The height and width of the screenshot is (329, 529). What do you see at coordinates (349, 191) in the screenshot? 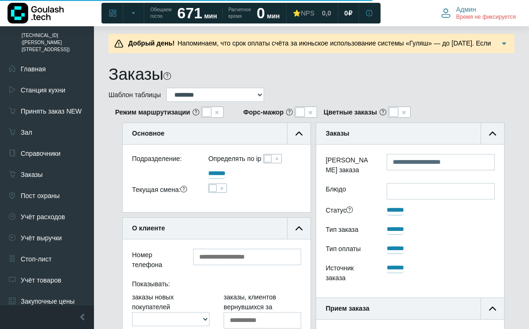
I see `label: Блюдо` at bounding box center [349, 191].